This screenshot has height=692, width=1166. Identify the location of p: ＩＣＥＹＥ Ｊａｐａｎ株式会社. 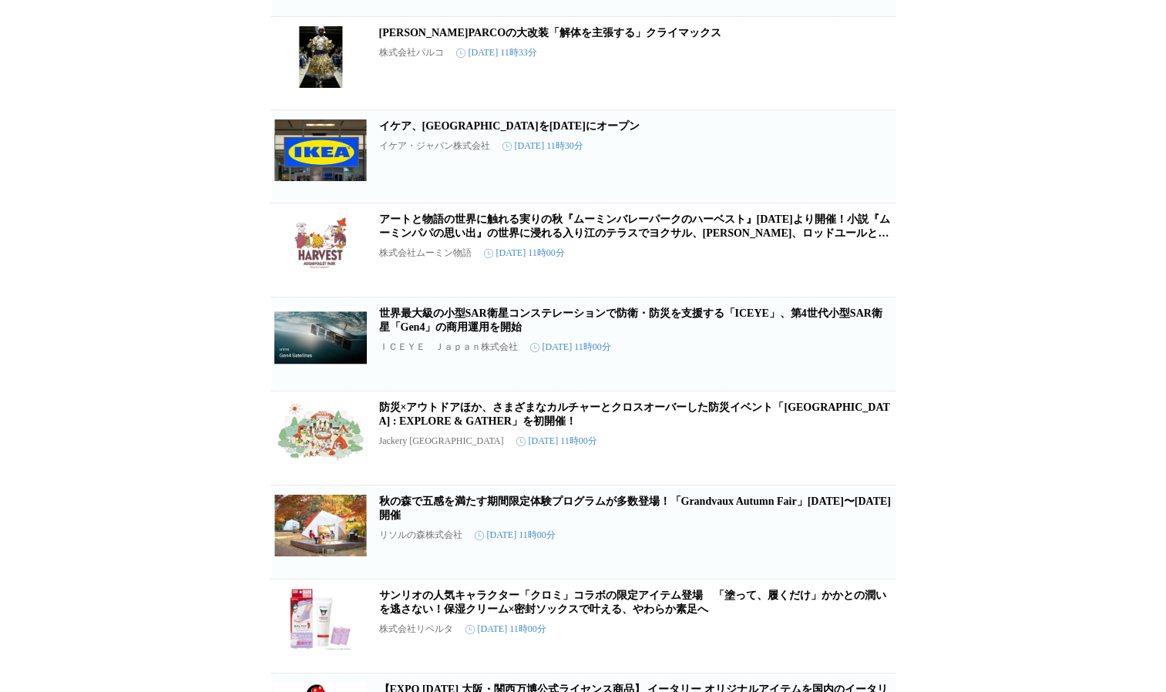
(448, 347).